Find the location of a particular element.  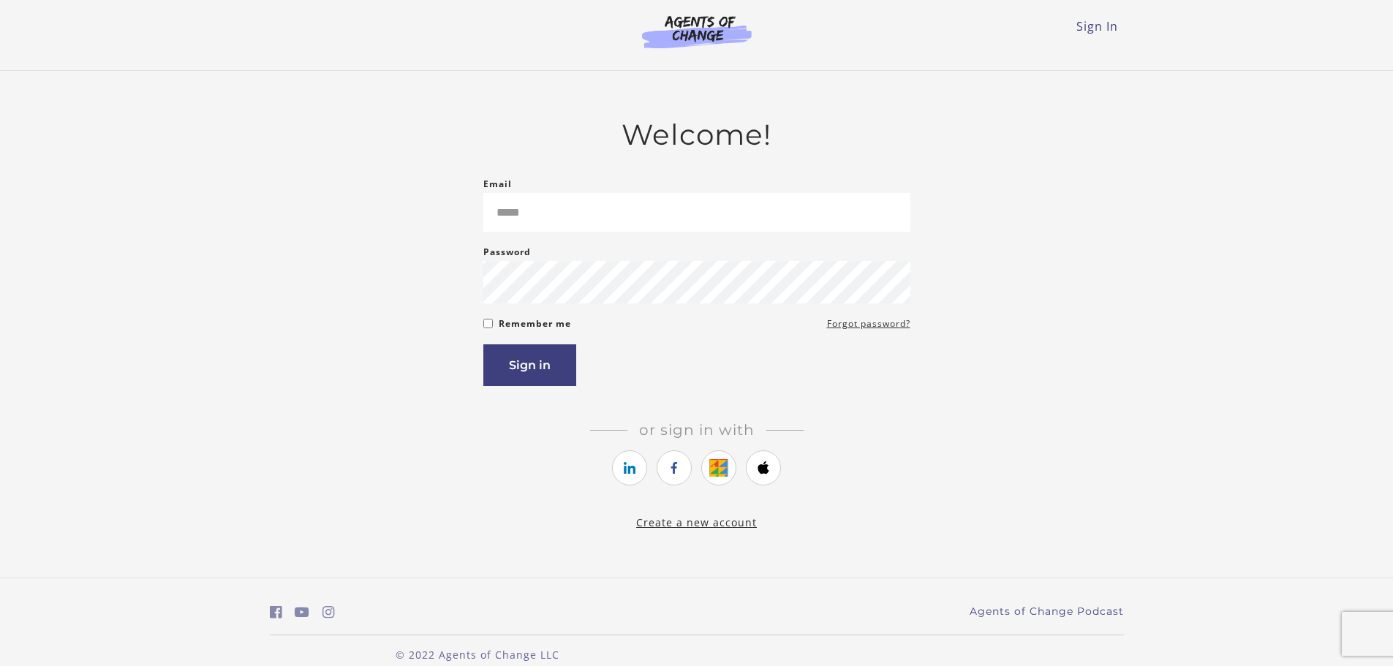

a: https://courses.thinkific.com/users/auth/facebook?ss%5Breferral%5D=&ss%5Buser_return_to%5D=&ss%5B... is located at coordinates (674, 468).